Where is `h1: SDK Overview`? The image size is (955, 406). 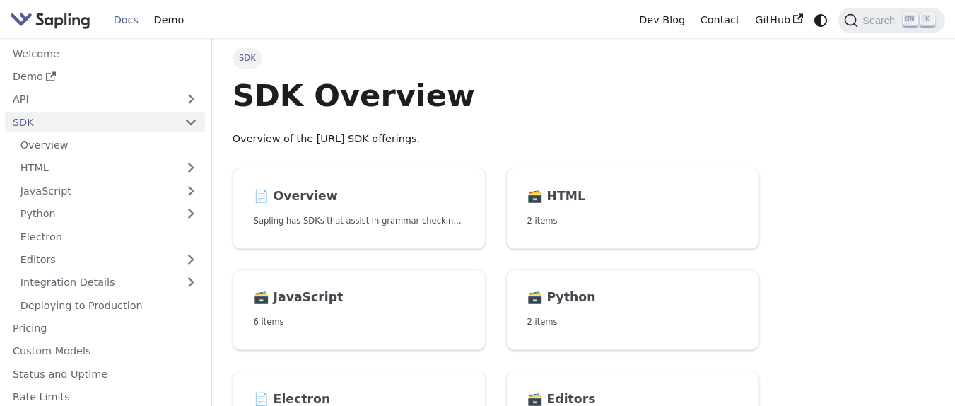 h1: SDK Overview is located at coordinates (496, 95).